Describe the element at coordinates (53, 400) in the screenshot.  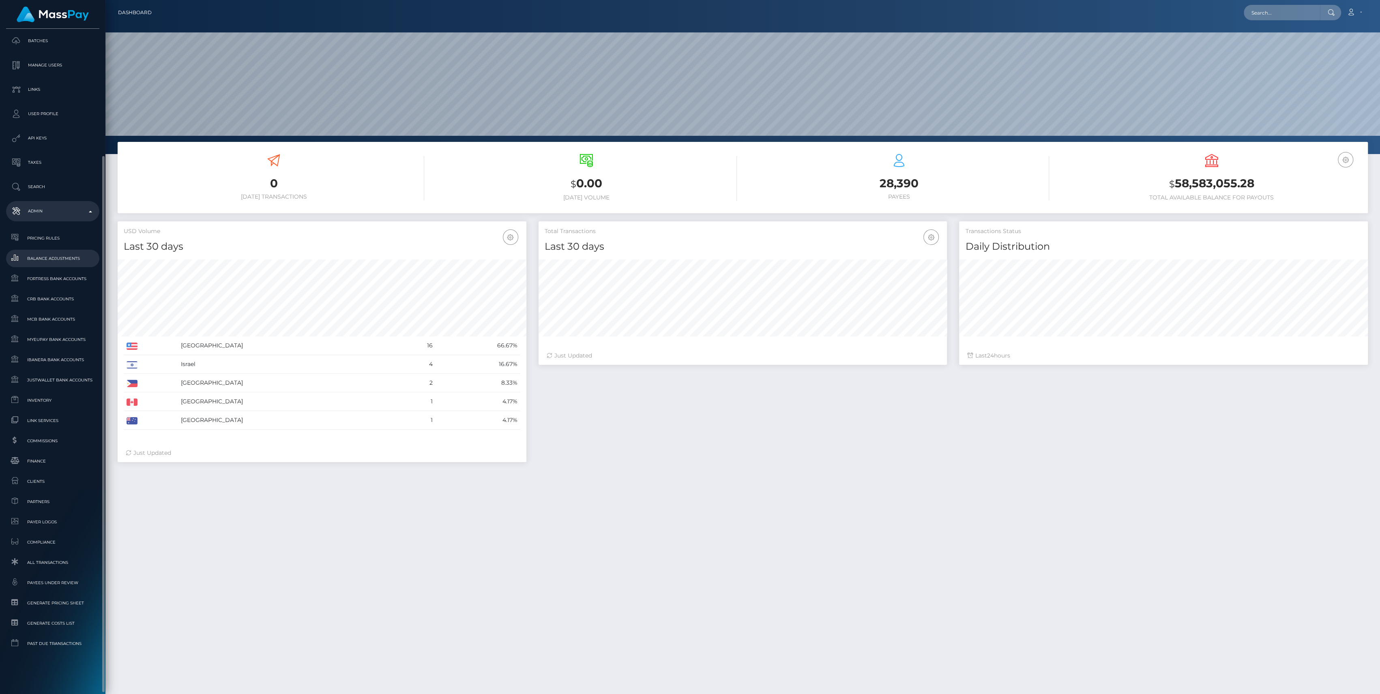
I see `a: Inventory` at that location.